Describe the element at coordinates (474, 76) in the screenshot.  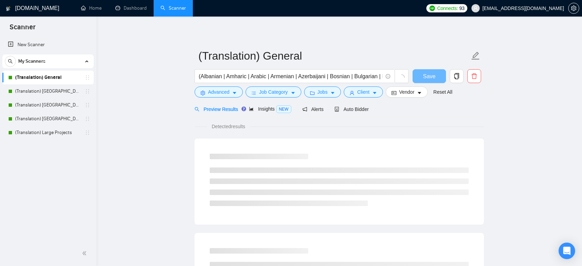
I see `button: delete` at that location.